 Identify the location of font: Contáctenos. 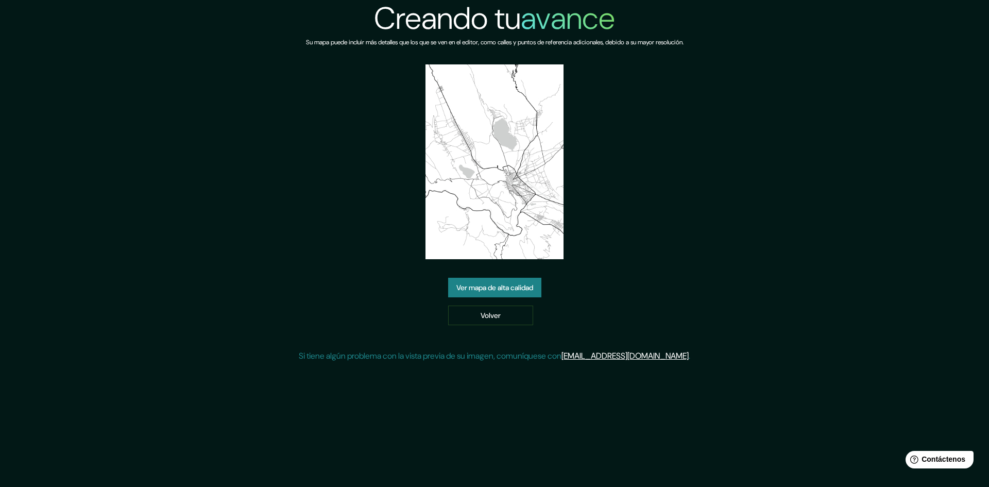
(46, 12).